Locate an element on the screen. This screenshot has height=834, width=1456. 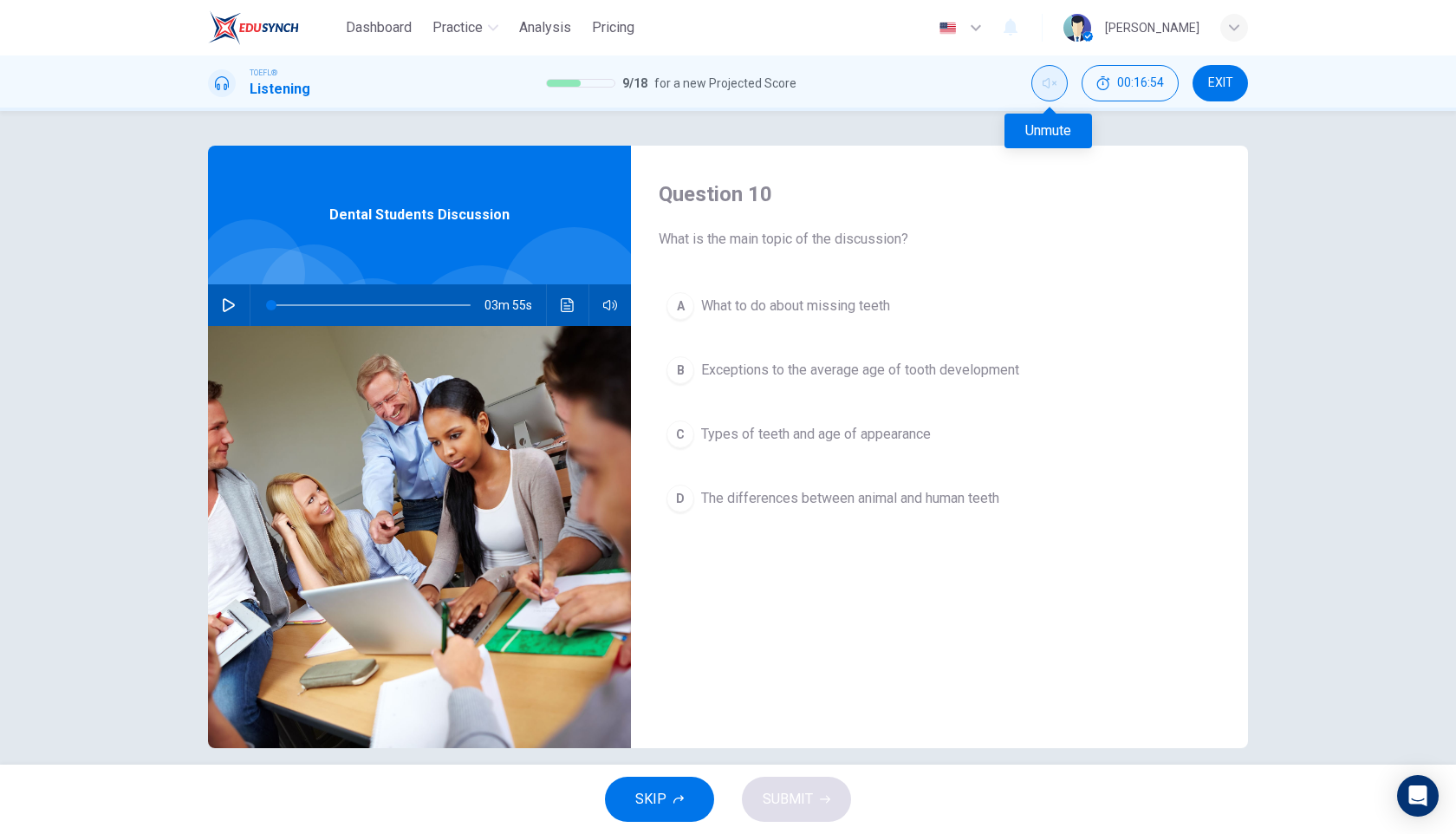
img: en is located at coordinates (947, 28).